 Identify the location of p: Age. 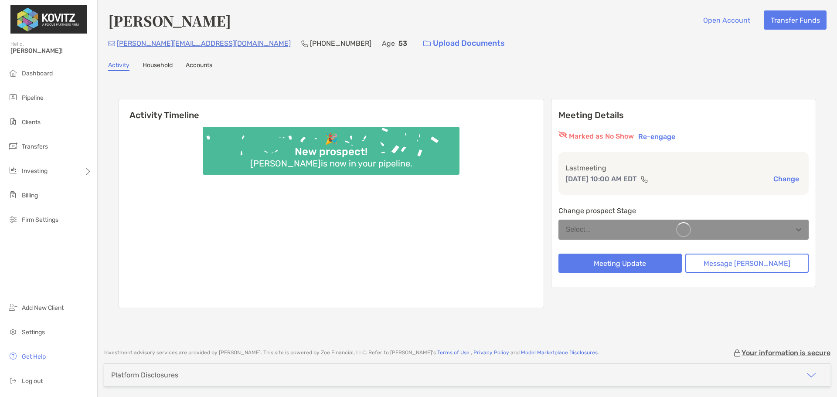
(388, 43).